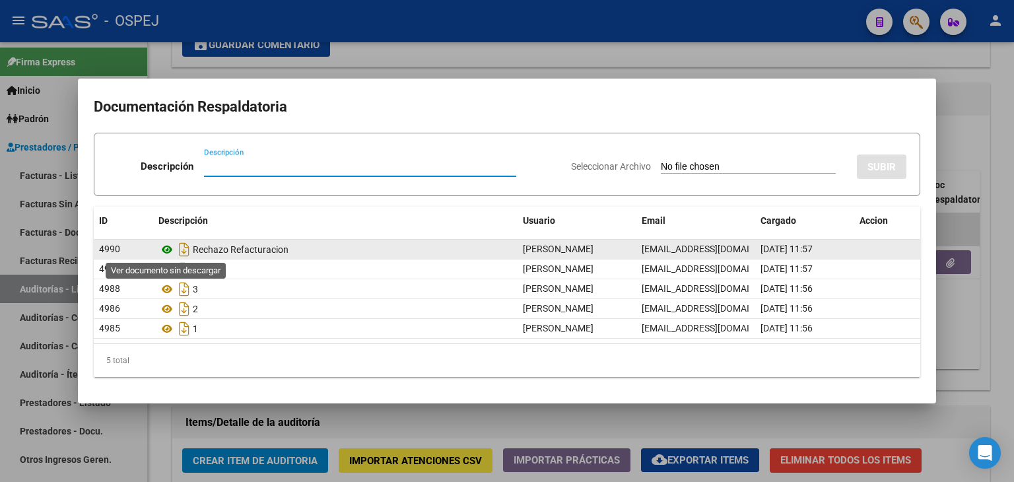 This screenshot has height=482, width=1014. Describe the element at coordinates (539, 220) in the screenshot. I see `span: Usuario` at that location.